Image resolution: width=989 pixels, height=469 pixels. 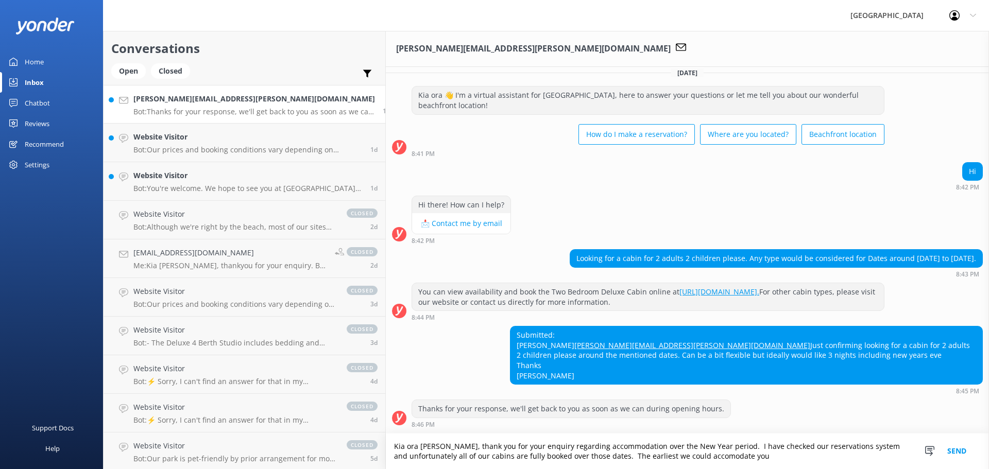 What do you see at coordinates (44, 144) in the screenshot?
I see `div: Recommend` at bounding box center [44, 144].